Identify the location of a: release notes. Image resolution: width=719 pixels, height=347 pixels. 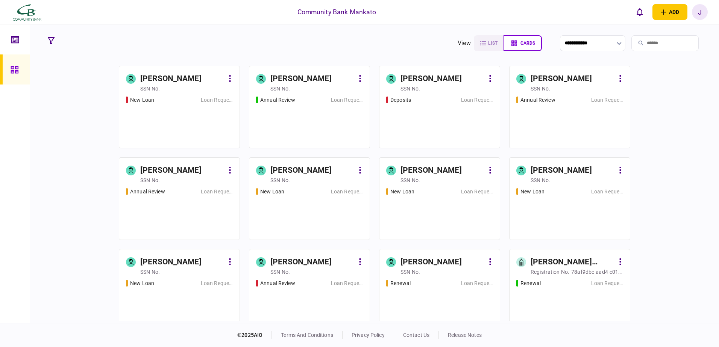
(465, 335).